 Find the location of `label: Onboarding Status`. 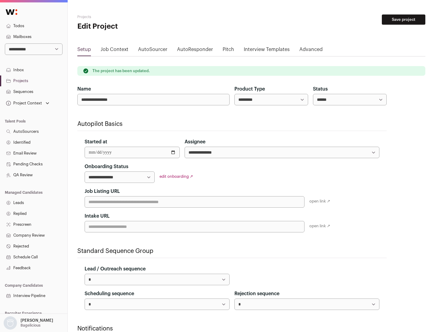

label: Onboarding Status is located at coordinates (106, 167).